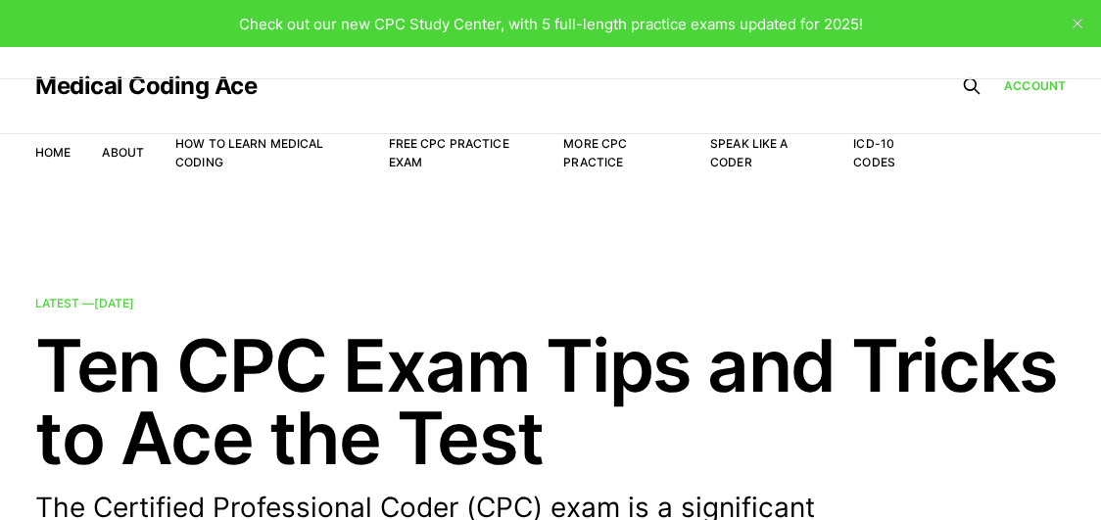  Describe the element at coordinates (1035, 85) in the screenshot. I see `a: Account` at that location.